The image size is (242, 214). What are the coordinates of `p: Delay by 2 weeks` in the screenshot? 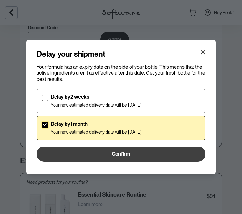 It's located at (96, 97).